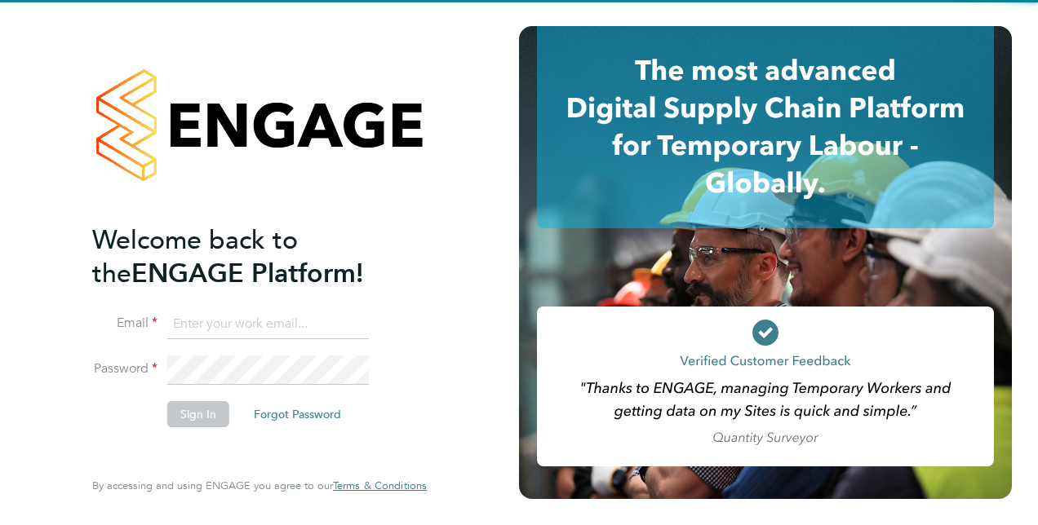  Describe the element at coordinates (259, 485) in the screenshot. I see `span: By accessing and using ENGAGE you agree to our` at that location.